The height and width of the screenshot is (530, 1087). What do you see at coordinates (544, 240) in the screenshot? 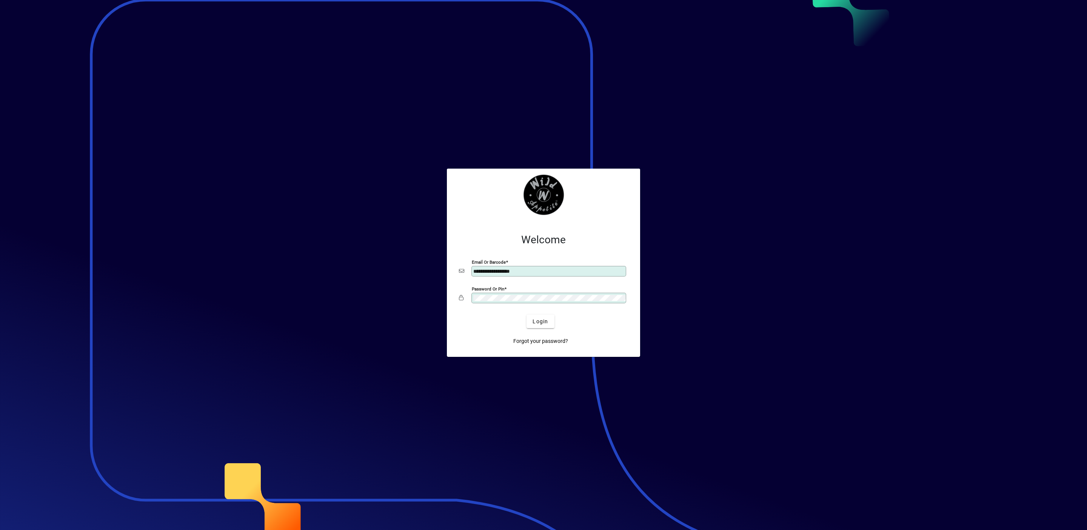
I see `h2: Welcome` at bounding box center [544, 240].